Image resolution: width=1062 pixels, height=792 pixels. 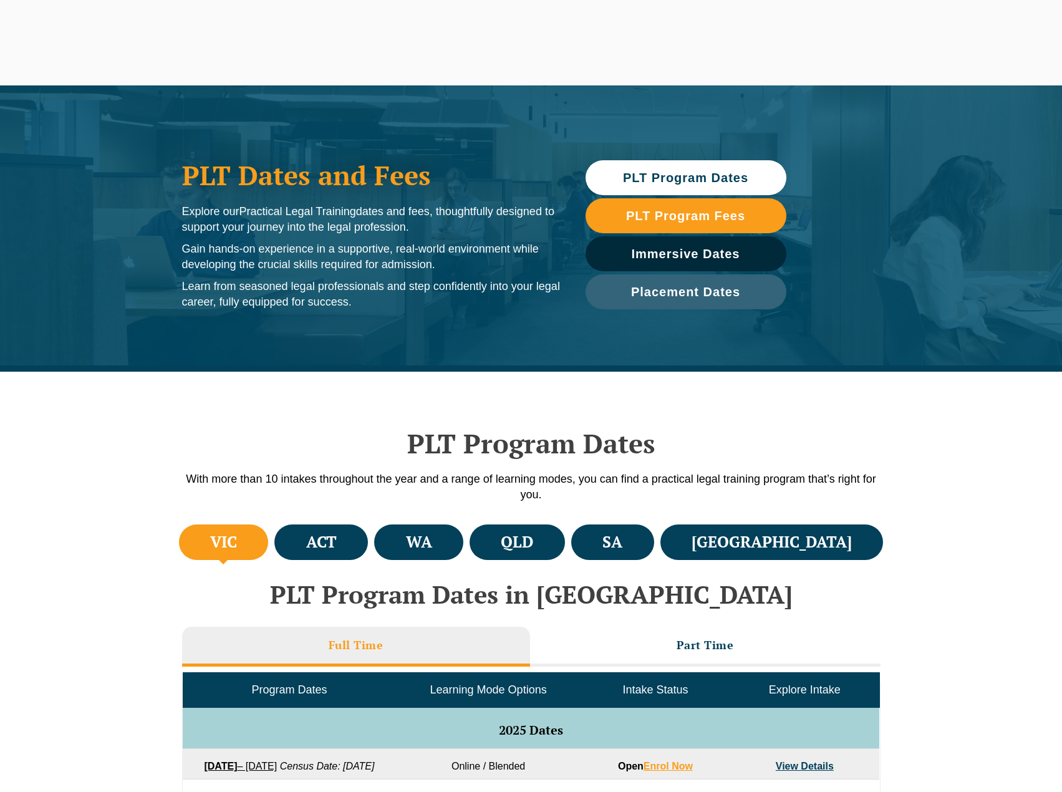 I want to click on a: PLT Program Fees, so click(x=686, y=216).